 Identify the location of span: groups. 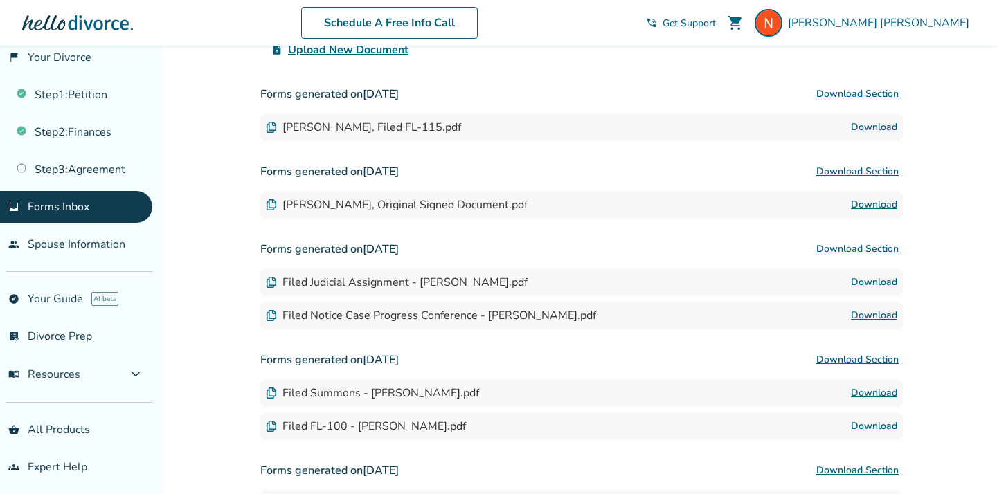
(14, 467).